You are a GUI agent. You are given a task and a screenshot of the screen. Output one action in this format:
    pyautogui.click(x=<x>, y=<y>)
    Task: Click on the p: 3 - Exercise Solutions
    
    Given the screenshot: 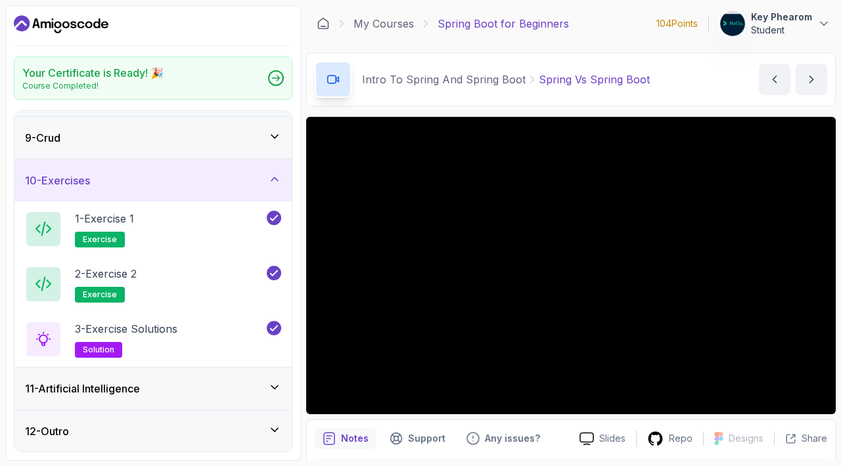 What is the action you would take?
    pyautogui.click(x=126, y=329)
    